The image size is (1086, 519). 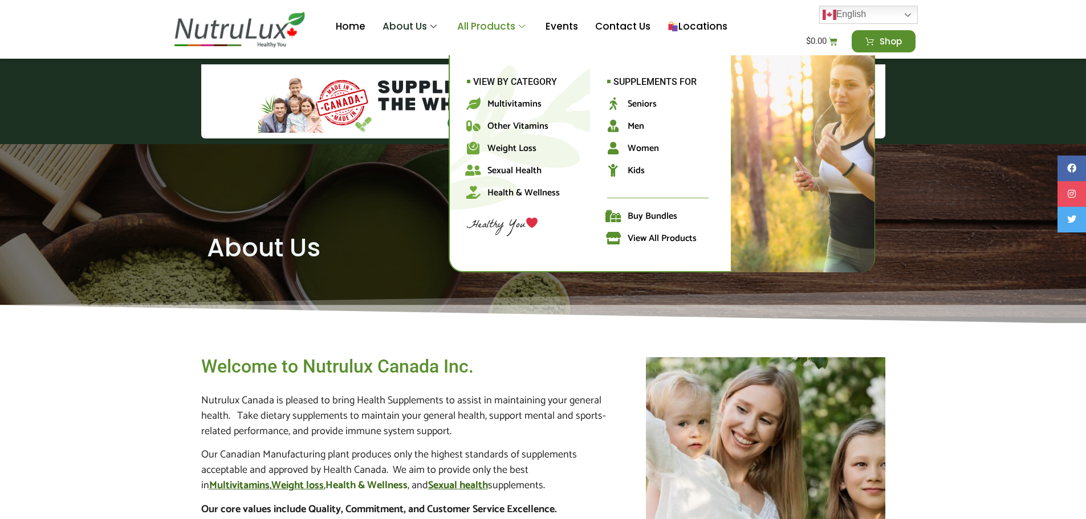 I want to click on a: All Products, so click(x=493, y=27).